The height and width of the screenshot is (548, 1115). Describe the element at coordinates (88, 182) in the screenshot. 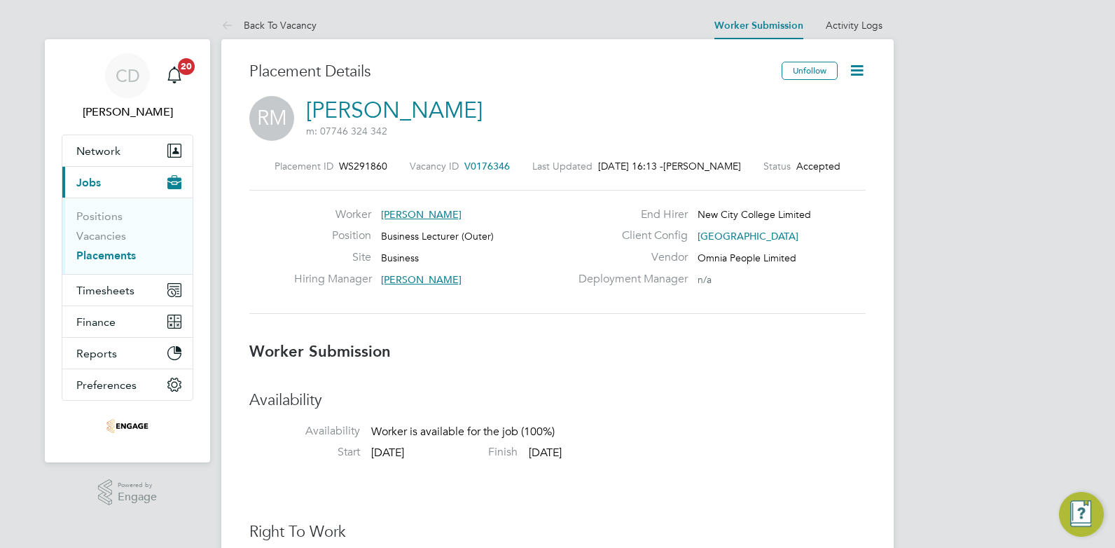

I see `span: Jobs` at that location.